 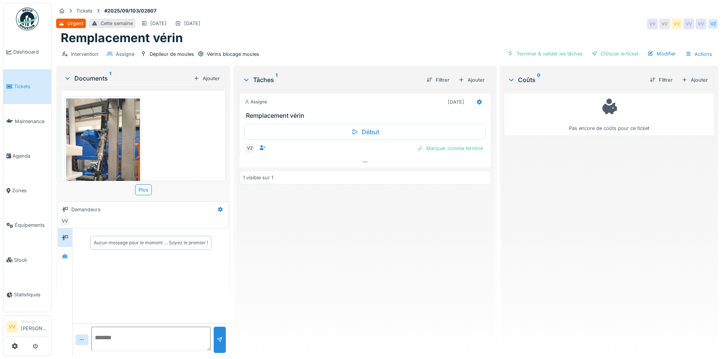 What do you see at coordinates (32, 121) in the screenshot?
I see `span: Maintenance` at bounding box center [32, 121].